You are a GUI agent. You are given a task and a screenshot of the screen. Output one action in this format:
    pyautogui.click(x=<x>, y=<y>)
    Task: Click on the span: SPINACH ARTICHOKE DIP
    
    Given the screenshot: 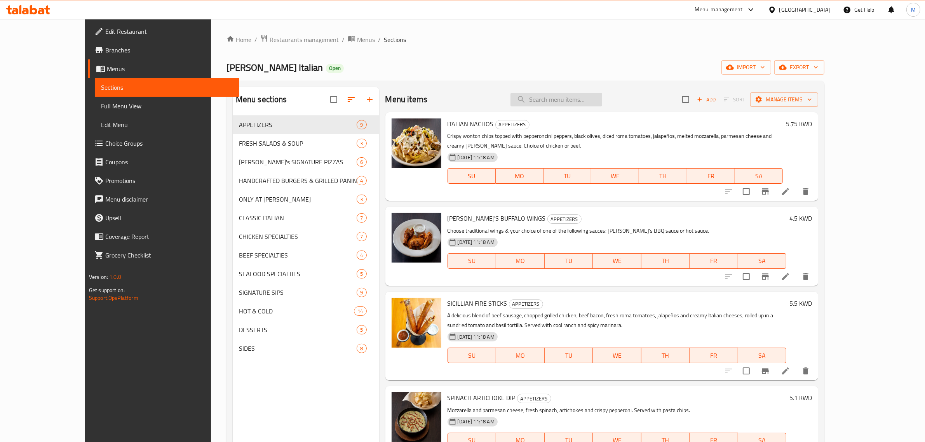 What is the action you would take?
    pyautogui.click(x=481, y=398)
    